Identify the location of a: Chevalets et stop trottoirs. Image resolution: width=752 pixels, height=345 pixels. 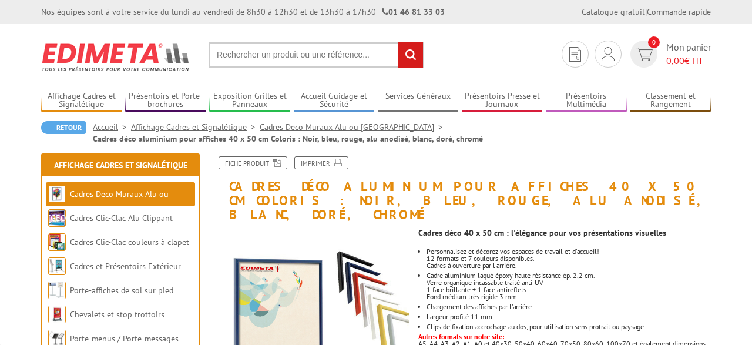
(117, 314).